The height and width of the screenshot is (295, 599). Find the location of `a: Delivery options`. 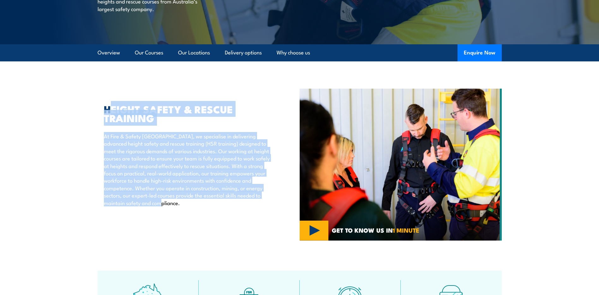

a: Delivery options is located at coordinates (243, 52).